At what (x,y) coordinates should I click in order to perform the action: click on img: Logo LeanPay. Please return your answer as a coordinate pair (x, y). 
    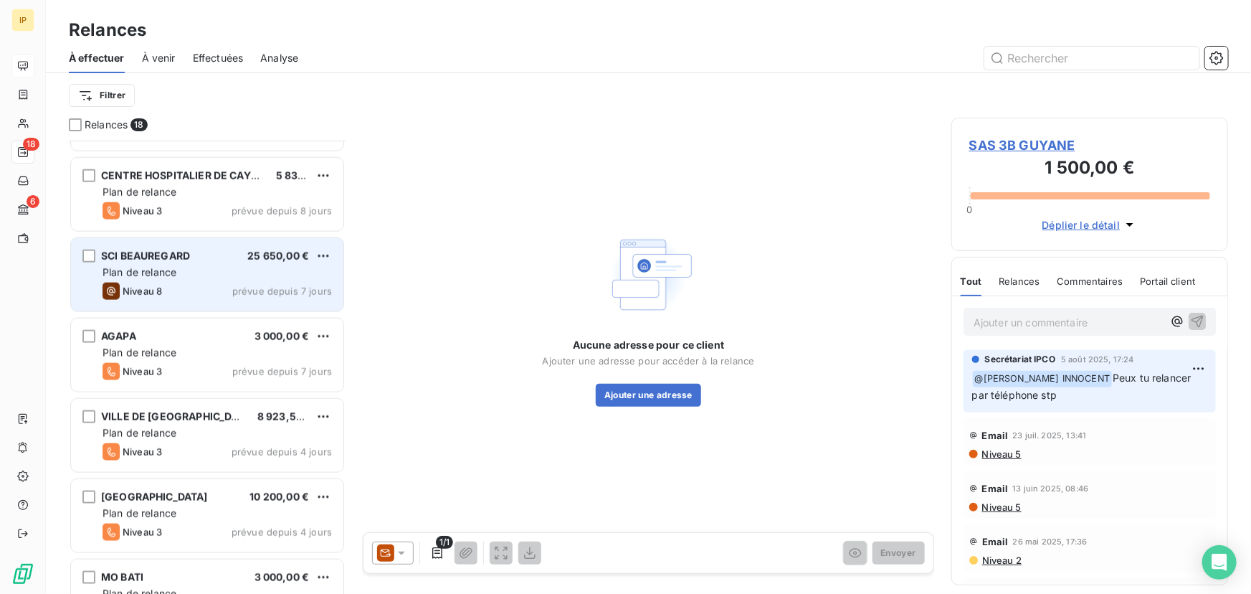
    Looking at the image, I should click on (23, 574).